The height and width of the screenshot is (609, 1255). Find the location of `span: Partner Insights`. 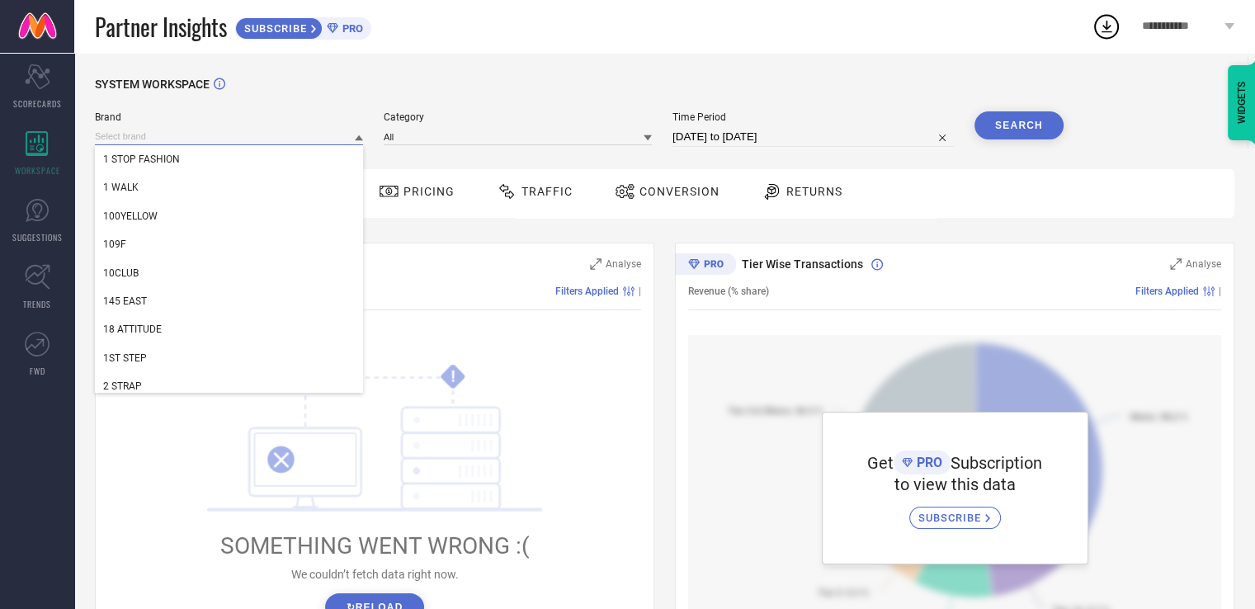

span: Partner Insights is located at coordinates (161, 26).